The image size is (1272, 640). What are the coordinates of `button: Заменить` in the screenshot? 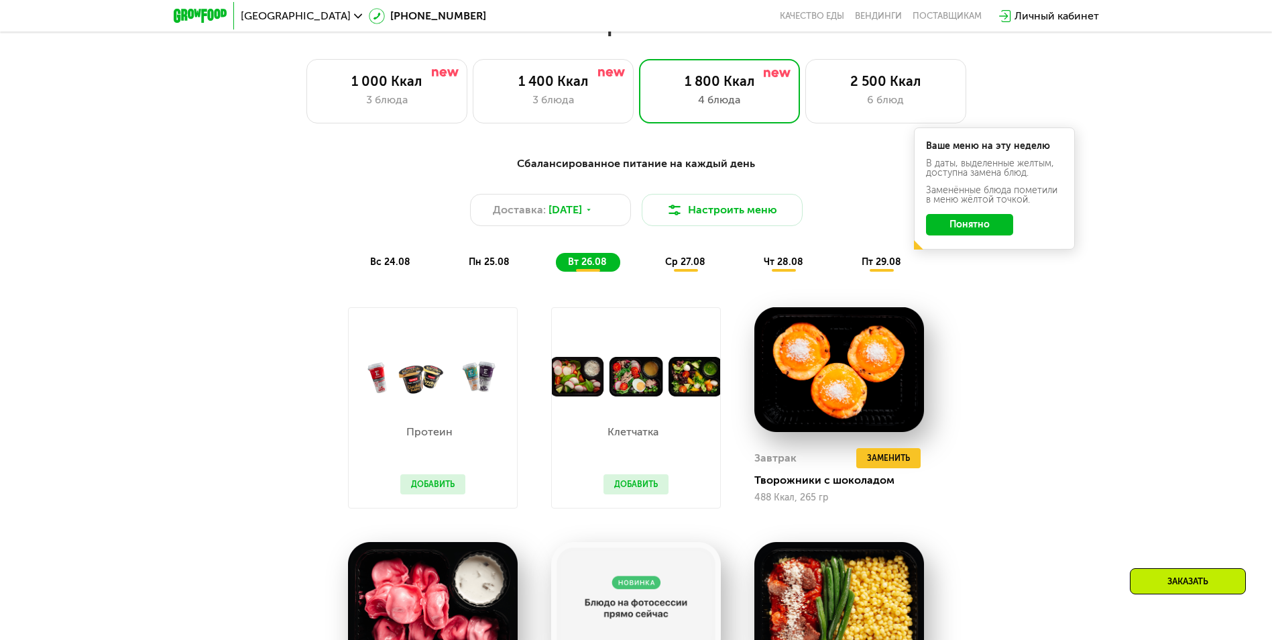 It's located at (889, 458).